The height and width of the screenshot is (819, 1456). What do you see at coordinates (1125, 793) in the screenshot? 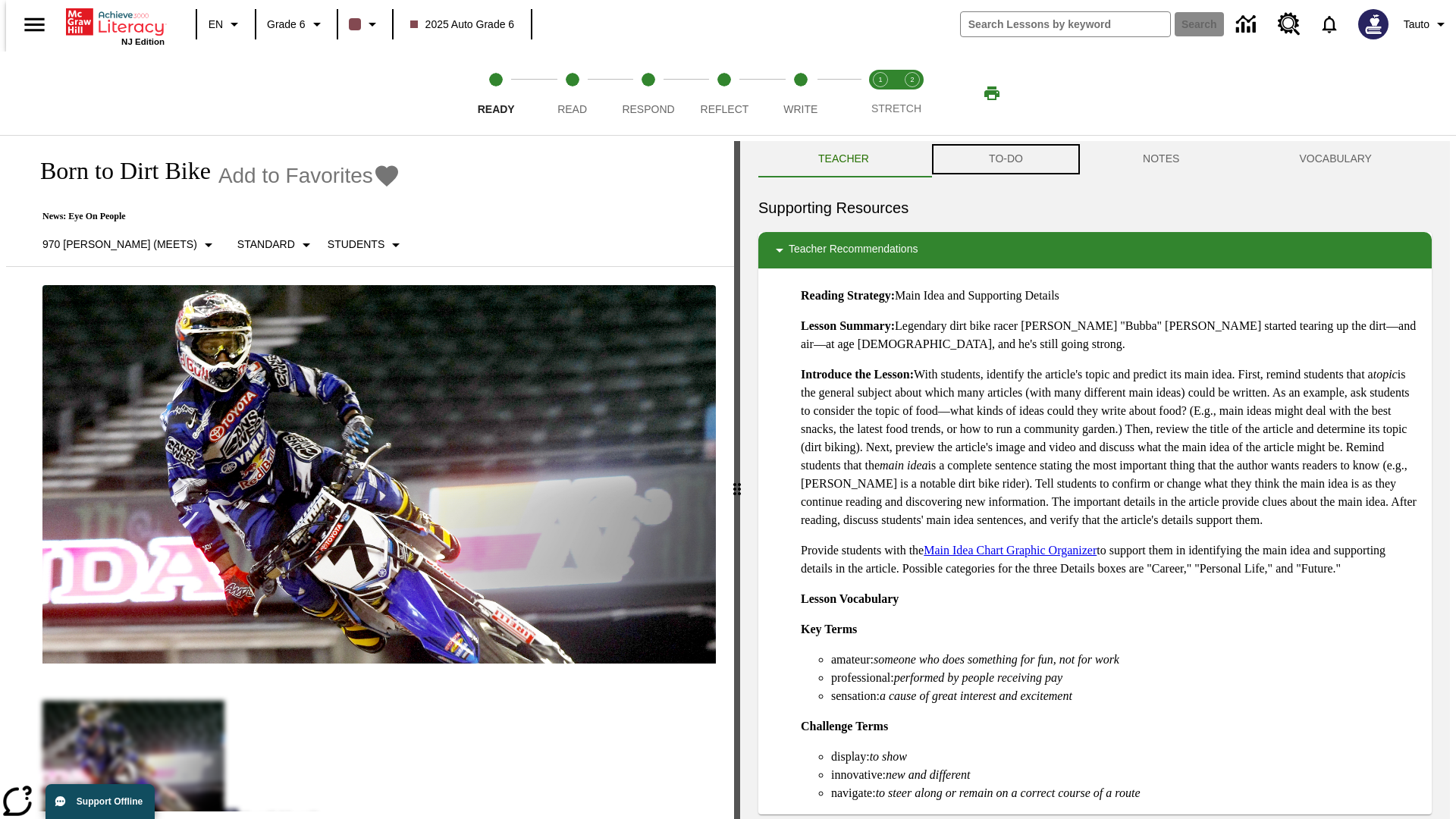
I see `li: navigate:` at bounding box center [1125, 793].